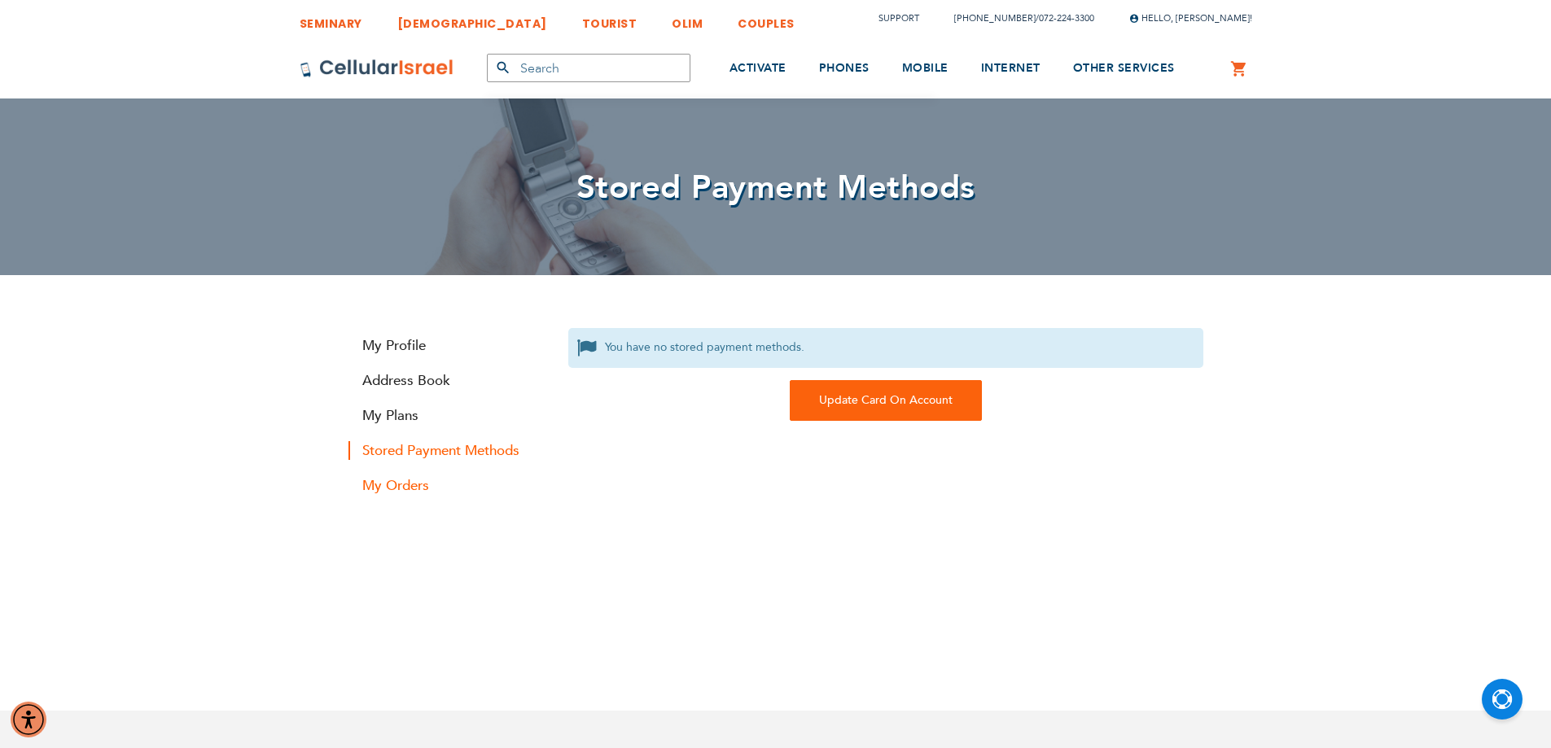 The image size is (1551, 748). Describe the element at coordinates (925, 68) in the screenshot. I see `span: MOBILE` at that location.